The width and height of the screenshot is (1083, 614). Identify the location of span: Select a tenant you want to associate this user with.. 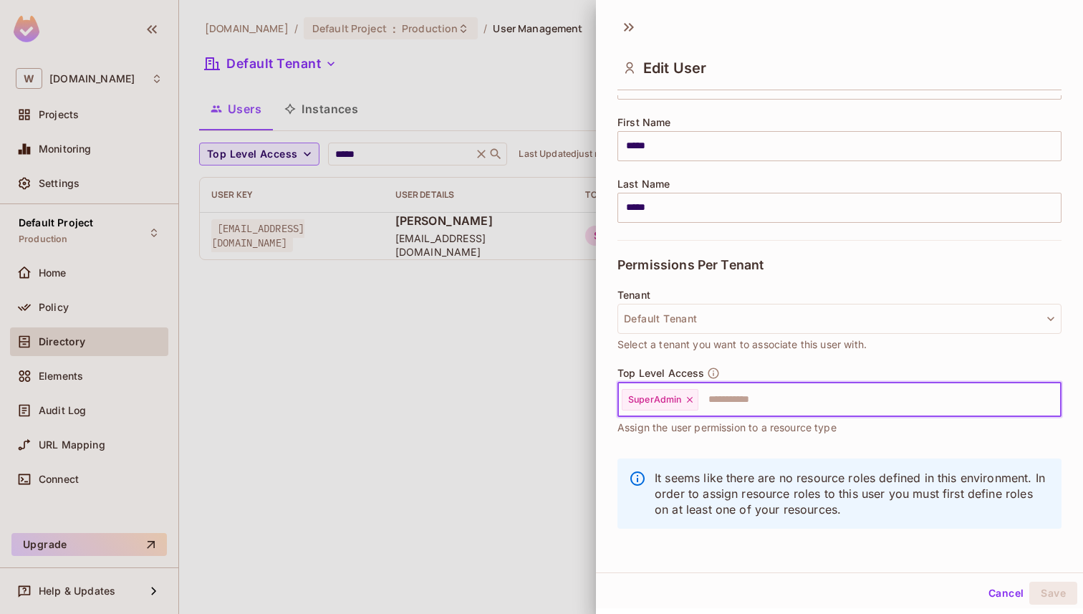
(742, 344).